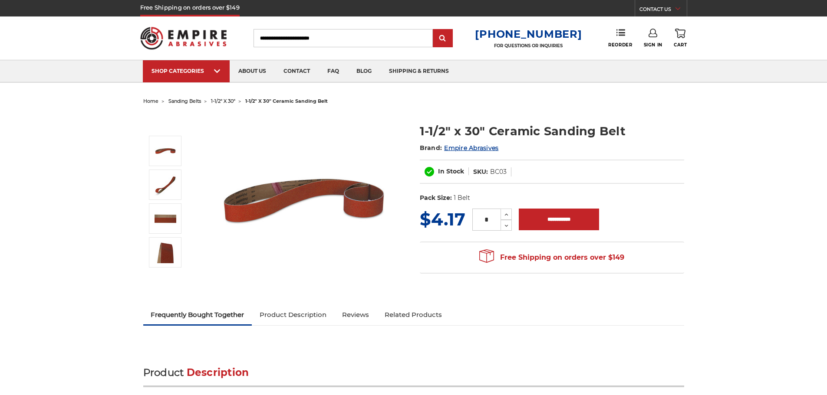  What do you see at coordinates (442, 219) in the screenshot?
I see `span: $4.17` at bounding box center [442, 219].